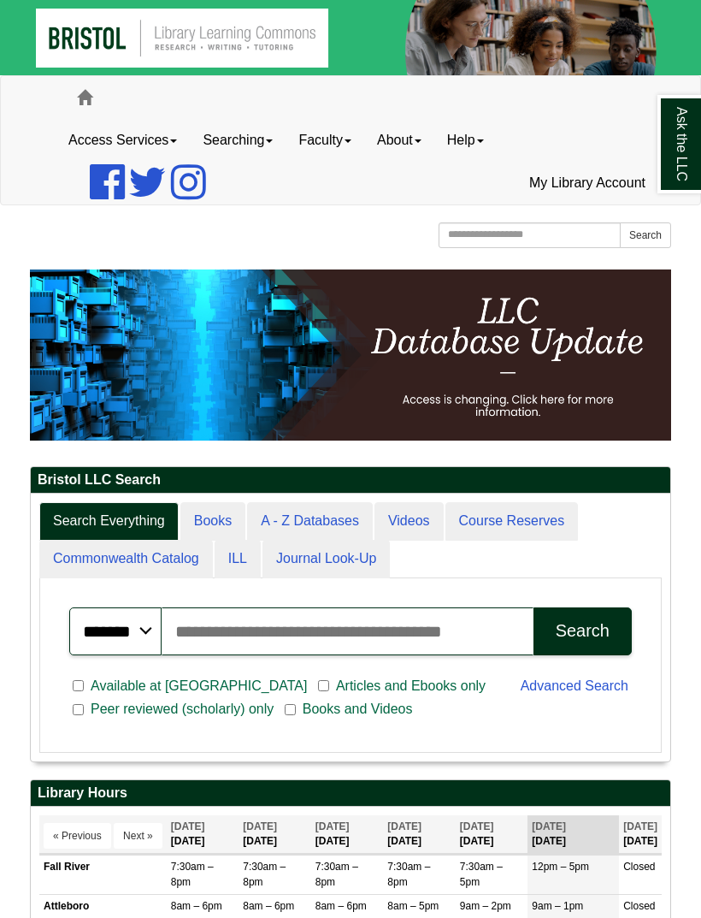 This screenshot has height=918, width=701. What do you see at coordinates (512, 521) in the screenshot?
I see `a: Course Reserves` at bounding box center [512, 521].